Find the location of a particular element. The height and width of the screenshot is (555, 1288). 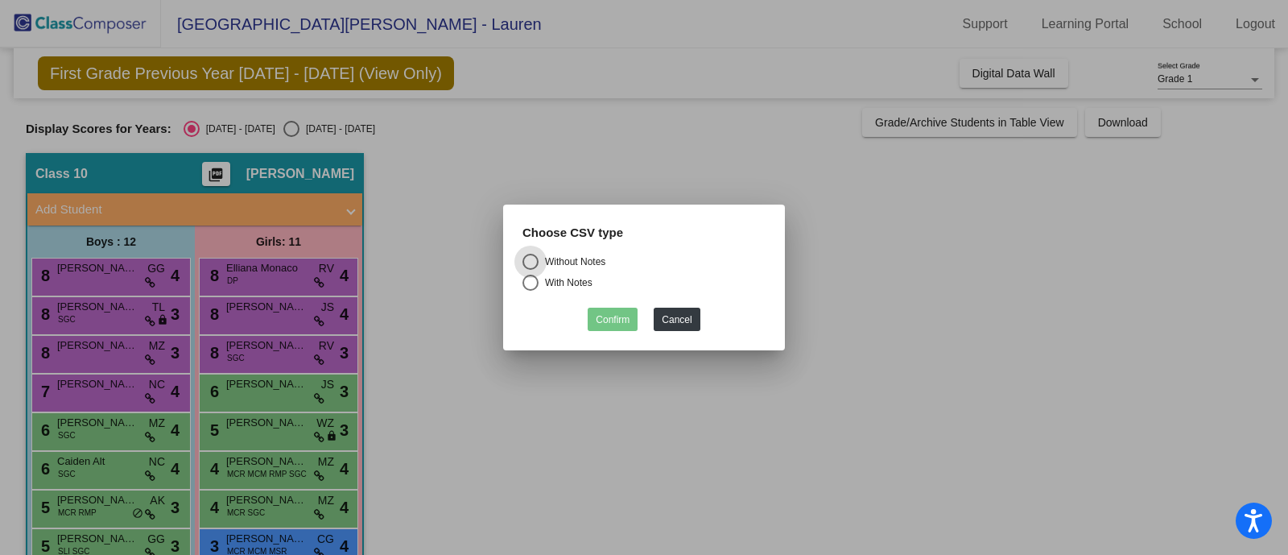

div: With Notes is located at coordinates (565, 283).